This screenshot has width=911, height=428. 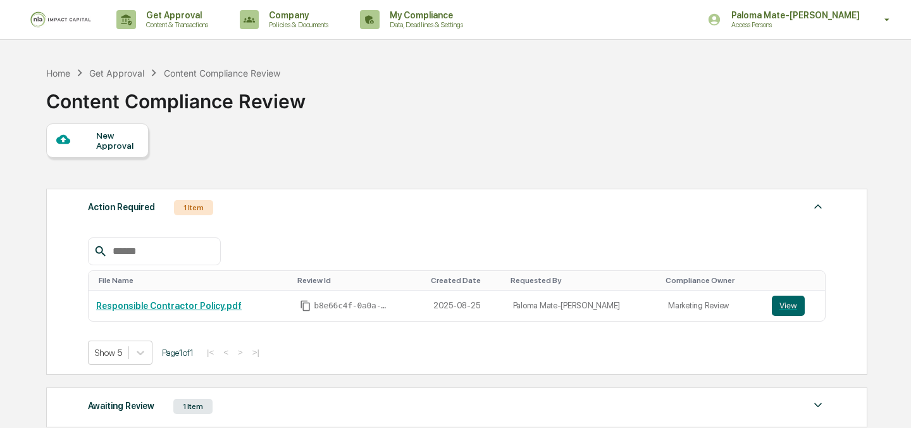 What do you see at coordinates (425, 15) in the screenshot?
I see `p: My Compliance` at bounding box center [425, 15].